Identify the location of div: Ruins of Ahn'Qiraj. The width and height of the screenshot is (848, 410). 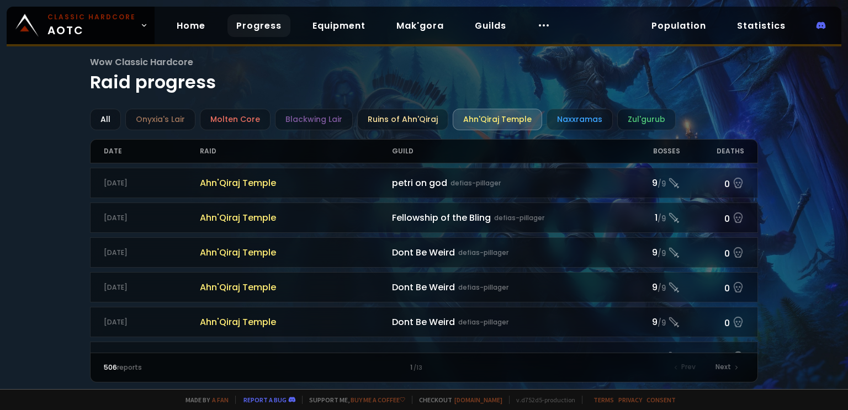
(403, 119).